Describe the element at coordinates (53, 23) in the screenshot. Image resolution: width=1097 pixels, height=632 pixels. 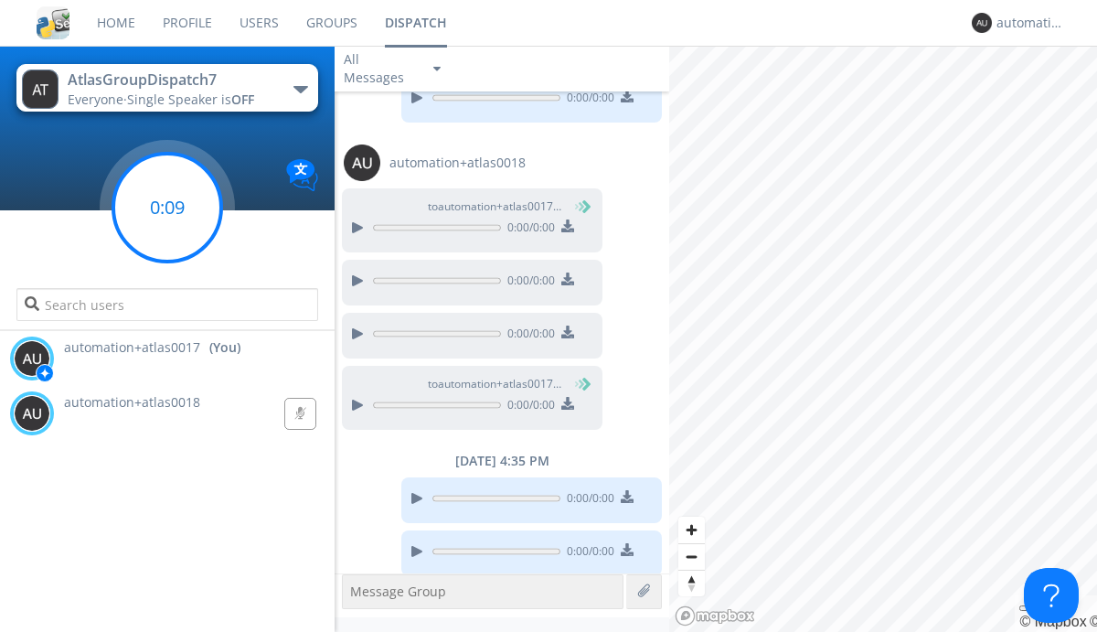
I see `img: cddb5a64eb264b2086981ab96f4c1ba7` at that location.